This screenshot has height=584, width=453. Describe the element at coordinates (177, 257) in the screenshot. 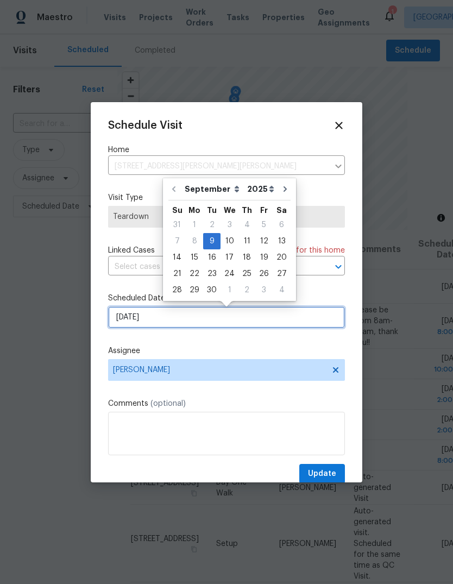

I see `div: Sun Sep 14 2025` at that location.